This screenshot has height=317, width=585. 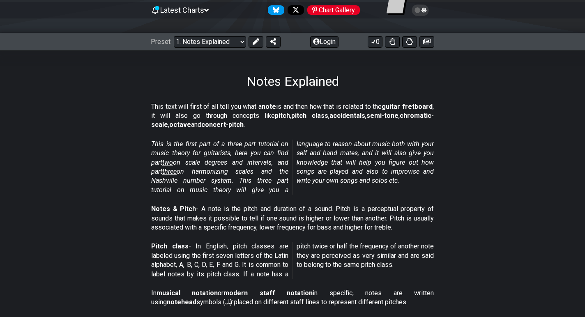 What do you see at coordinates (410, 42) in the screenshot?
I see `button: Print` at bounding box center [410, 42].